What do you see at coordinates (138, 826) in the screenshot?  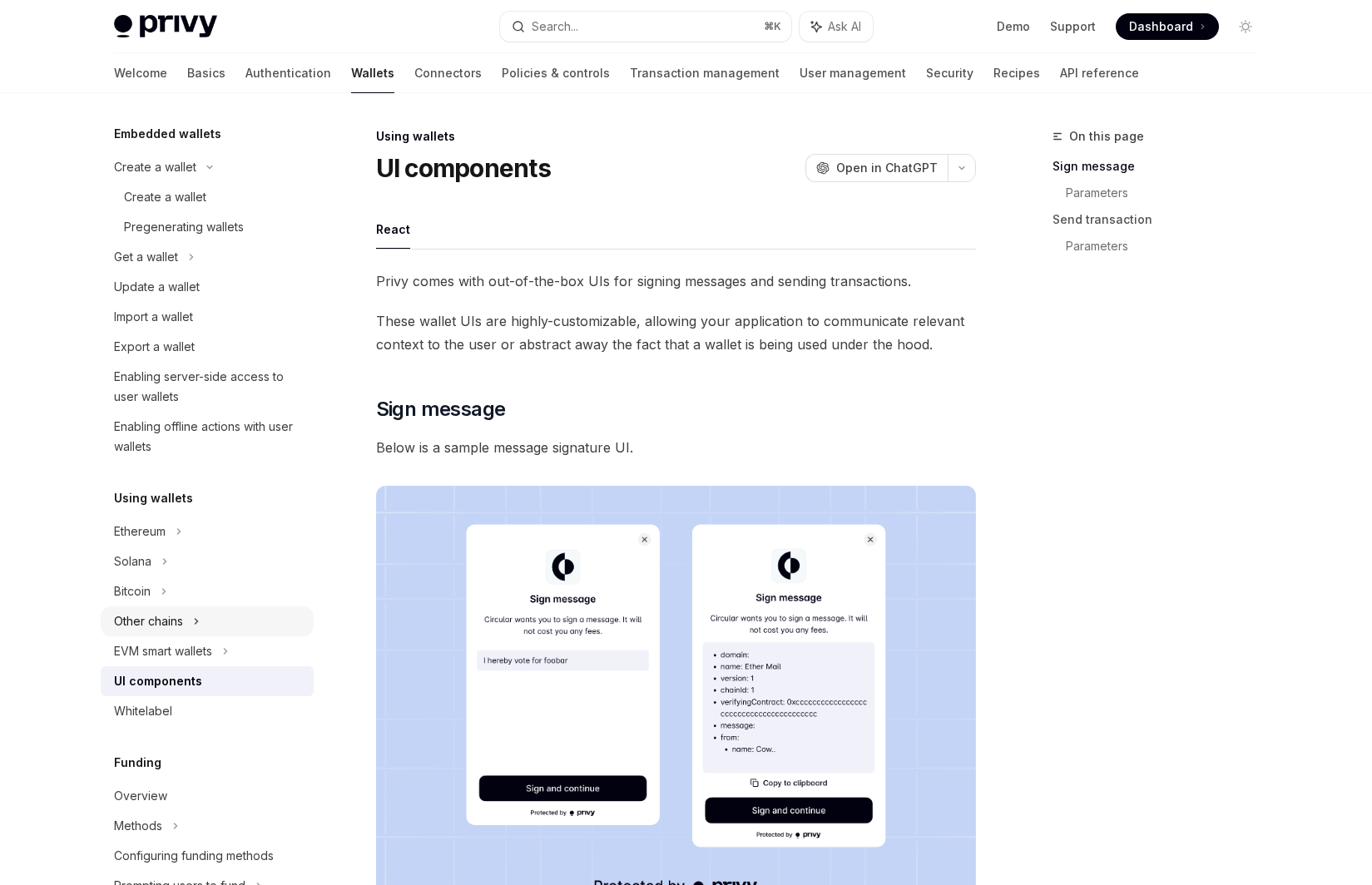 I see `div: Methods` at bounding box center [138, 826].